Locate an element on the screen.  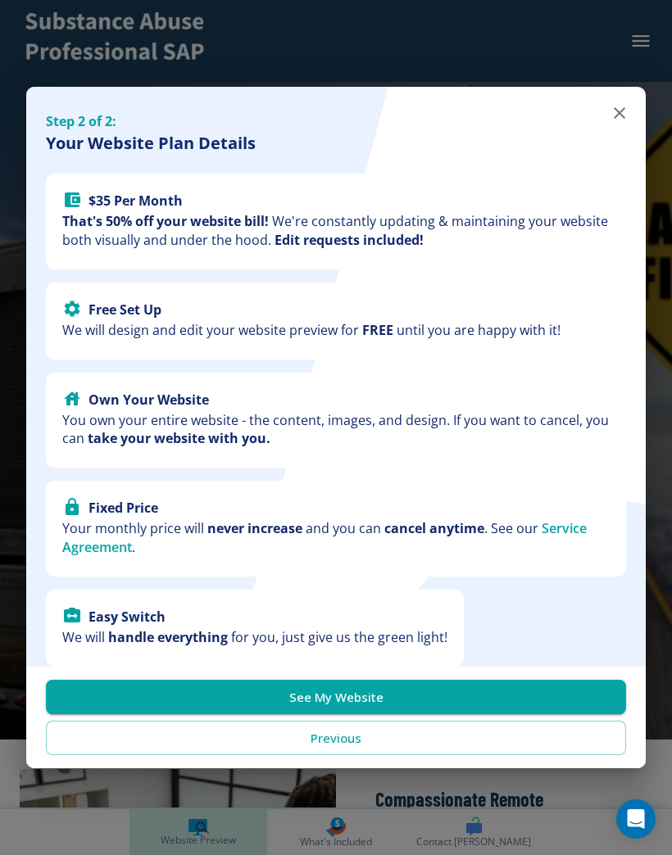
strong: Easy Switch is located at coordinates (127, 617).